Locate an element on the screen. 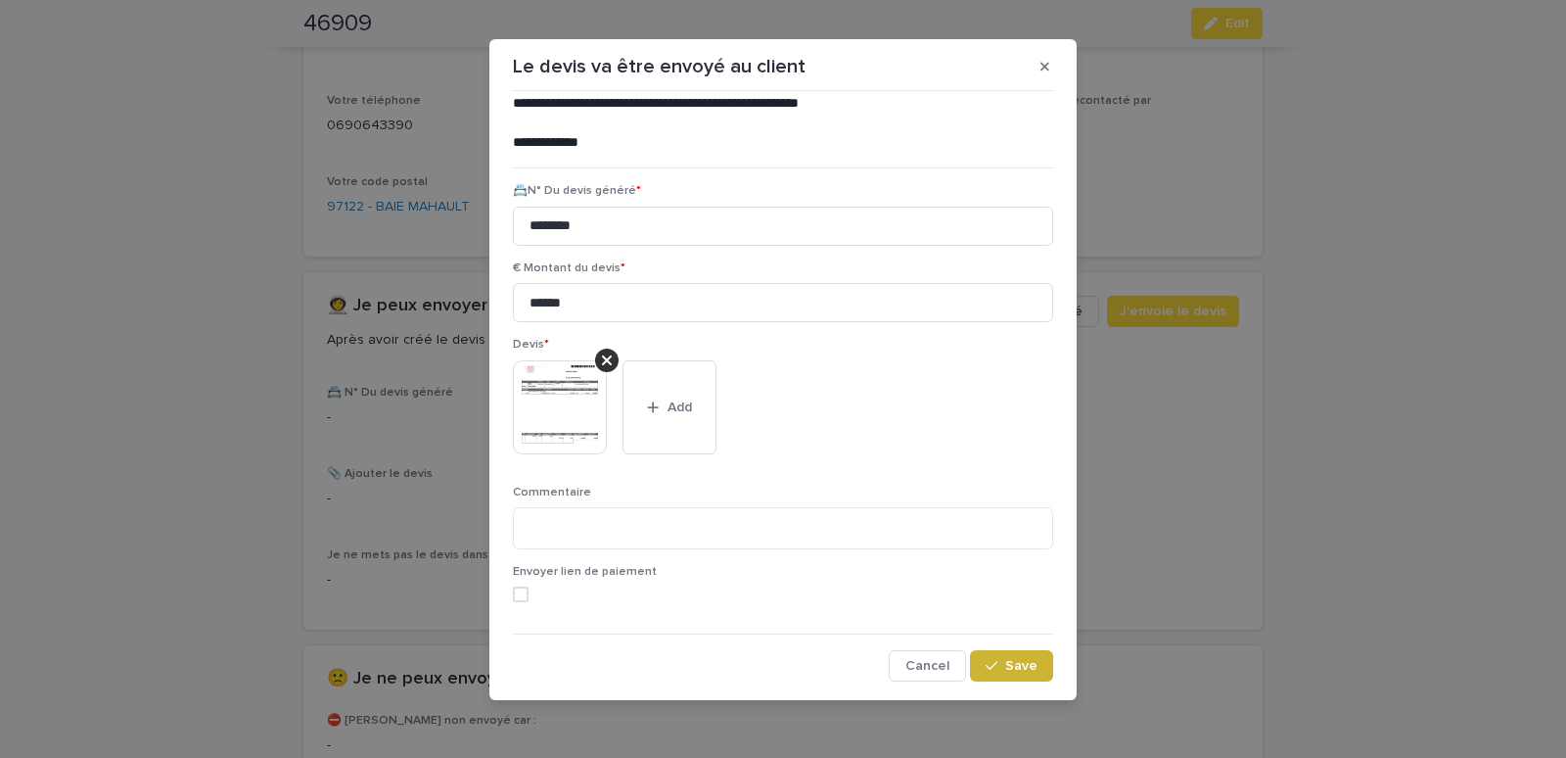 The height and width of the screenshot is (758, 1566). span: Save is located at coordinates (1021, 666).